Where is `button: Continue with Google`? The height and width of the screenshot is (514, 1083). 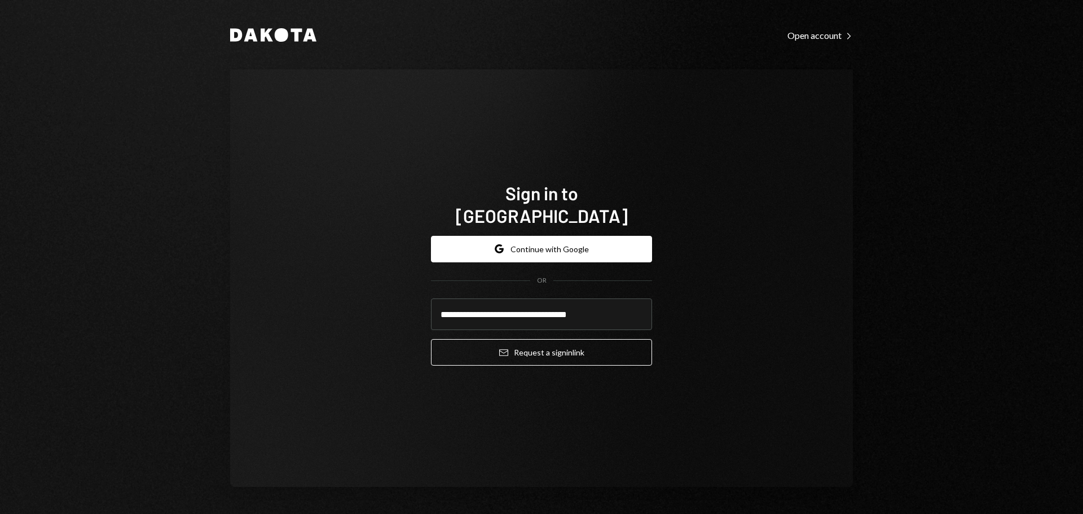 button: Continue with Google is located at coordinates (541, 249).